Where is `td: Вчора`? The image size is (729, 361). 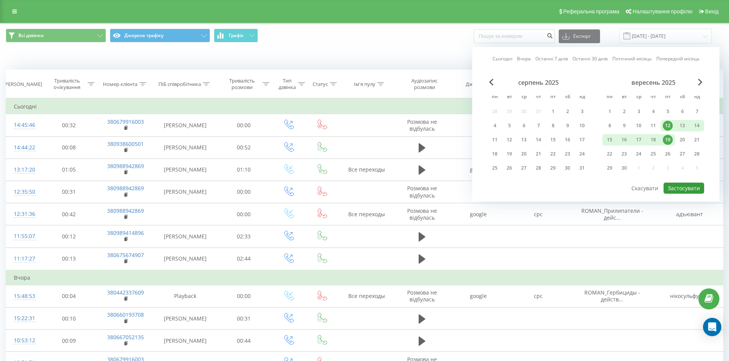
td: Вчора is located at coordinates (364, 278).